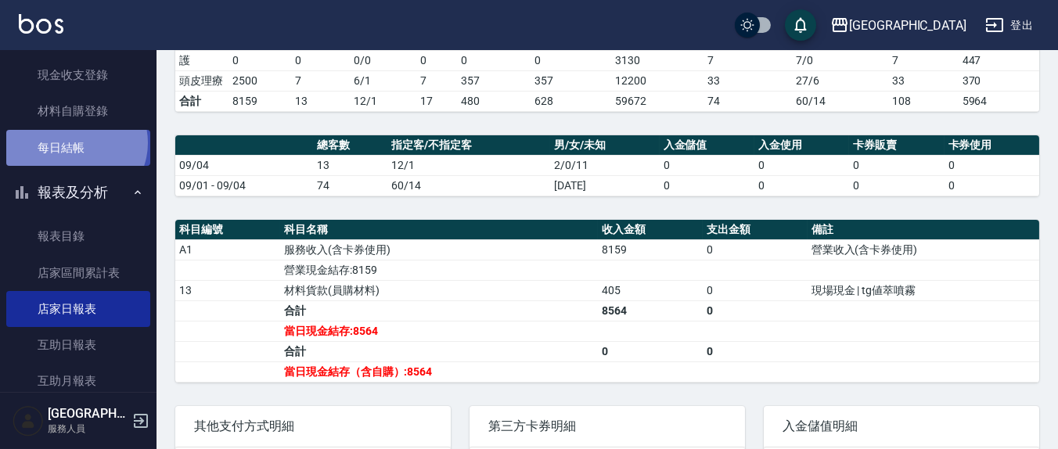  I want to click on td: 8564, so click(650, 311).